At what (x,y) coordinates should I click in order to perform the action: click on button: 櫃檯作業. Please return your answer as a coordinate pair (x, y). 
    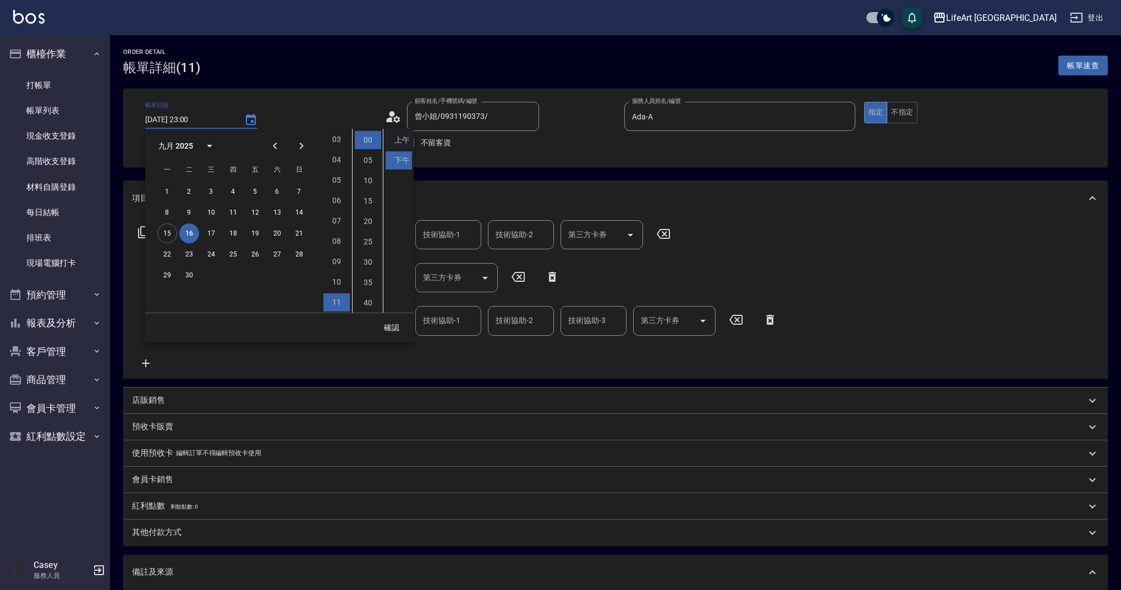
    Looking at the image, I should click on (55, 54).